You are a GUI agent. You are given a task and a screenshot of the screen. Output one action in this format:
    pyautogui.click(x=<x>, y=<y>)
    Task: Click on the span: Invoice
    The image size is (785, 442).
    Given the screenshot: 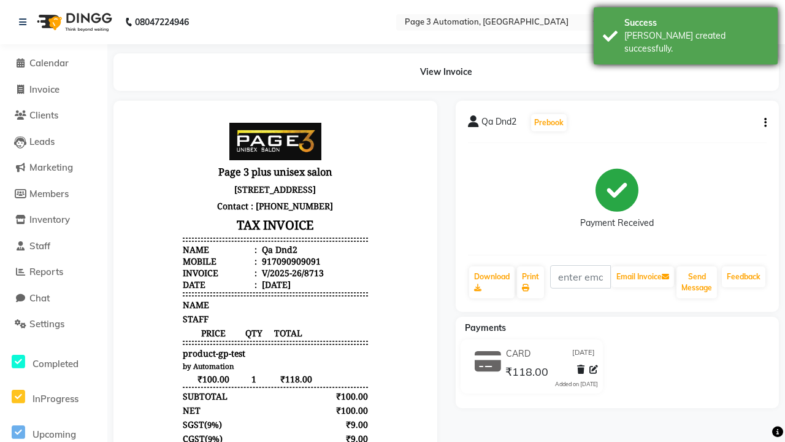 What is the action you would take?
    pyautogui.click(x=44, y=89)
    